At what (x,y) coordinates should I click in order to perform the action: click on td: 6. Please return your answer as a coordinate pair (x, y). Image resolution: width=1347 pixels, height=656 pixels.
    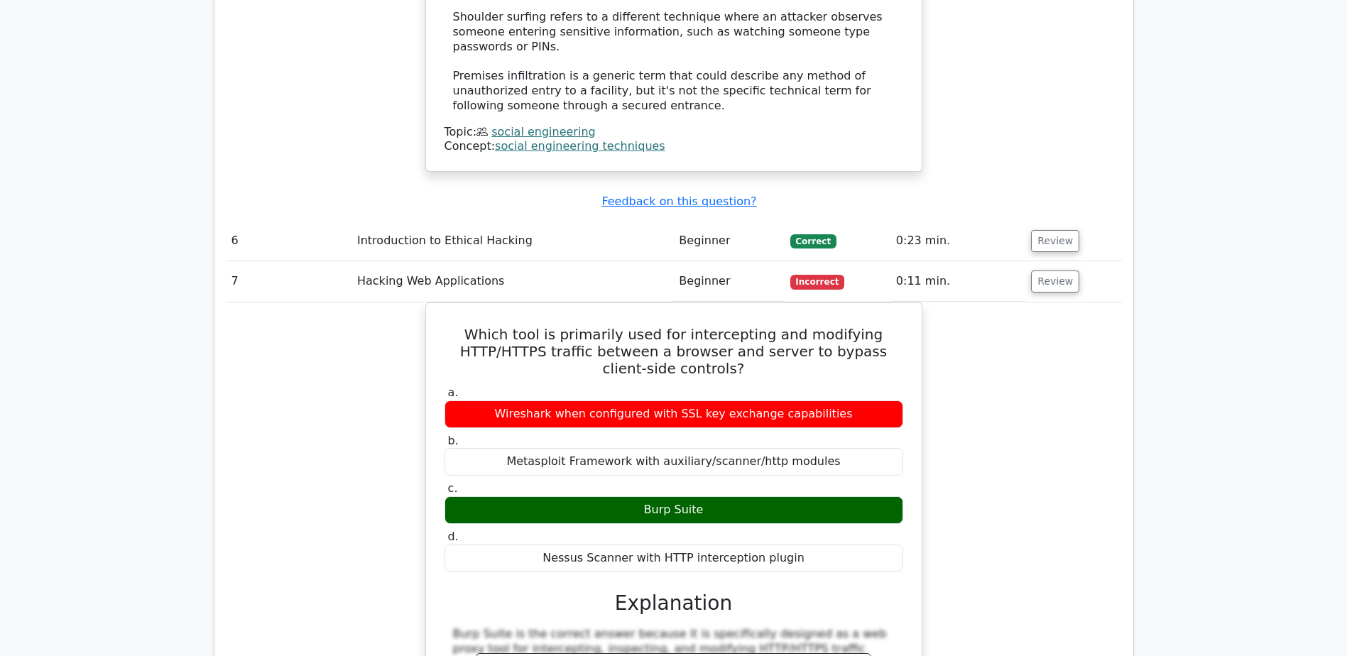
    Looking at the image, I should click on (288, 241).